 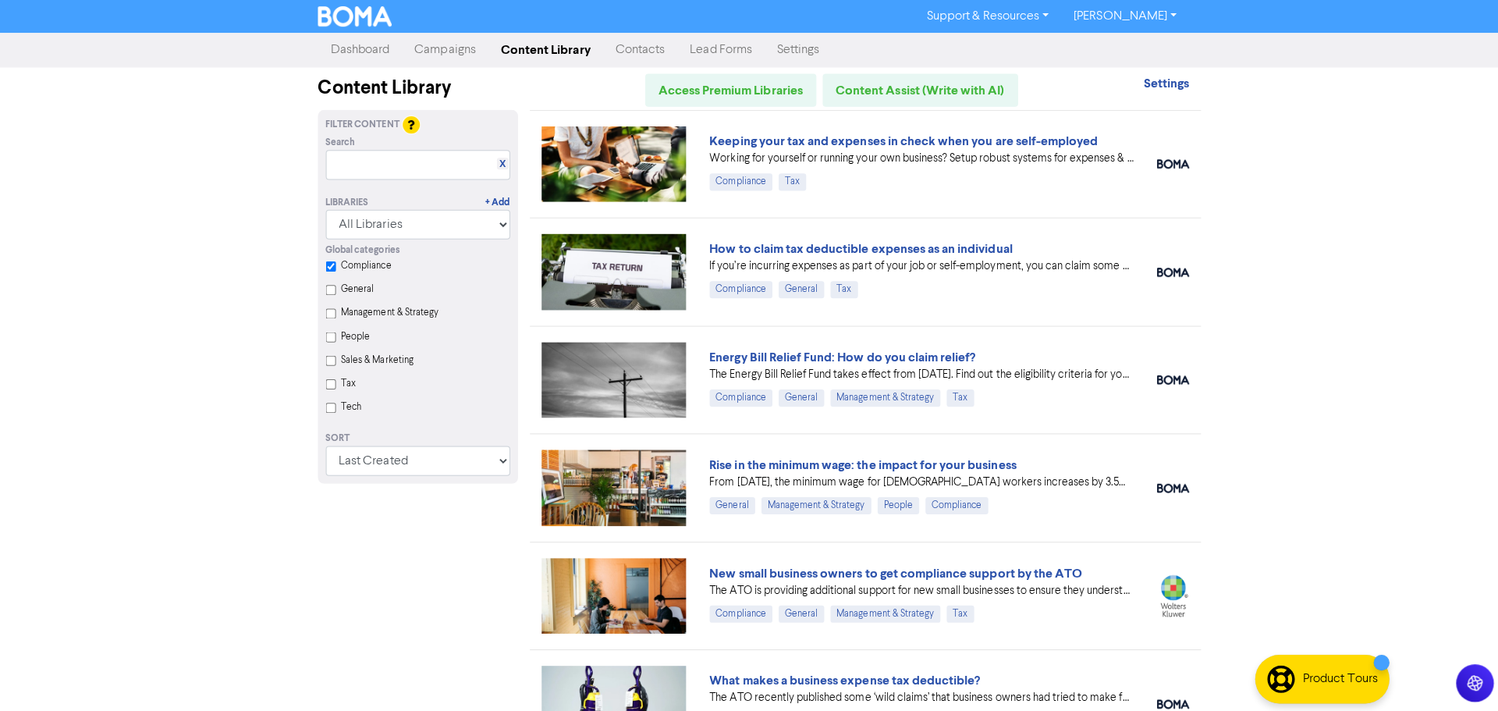 I want to click on a: How to claim tax deductible expenses as an individual, so click(x=856, y=247).